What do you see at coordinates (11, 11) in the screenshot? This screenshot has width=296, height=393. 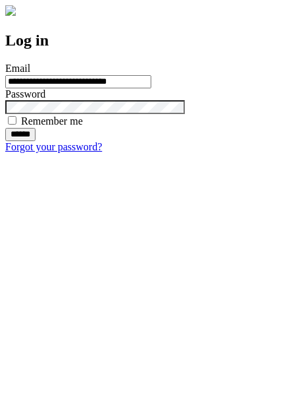 I see `img: logo-4e3dc11c47720685a147b03b5a06dd966a58ff35d612b21f08c02c0306f2b779.png` at bounding box center [11, 11].